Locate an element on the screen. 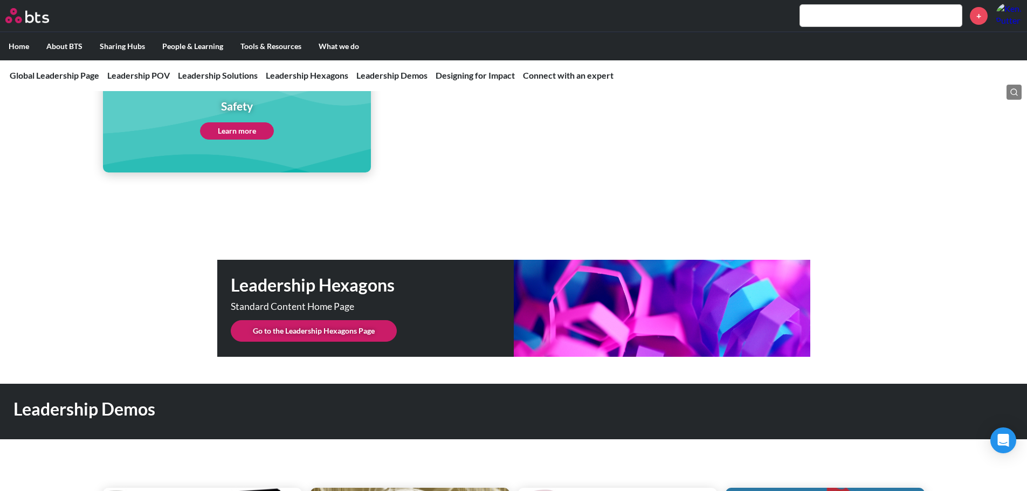 Image resolution: width=1027 pixels, height=491 pixels. a: Designing for Impact is located at coordinates (475, 75).